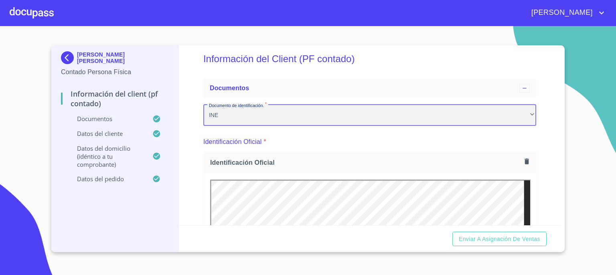  What do you see at coordinates (69, 58) in the screenshot?
I see `img: Docupass spot blue` at bounding box center [69, 58].